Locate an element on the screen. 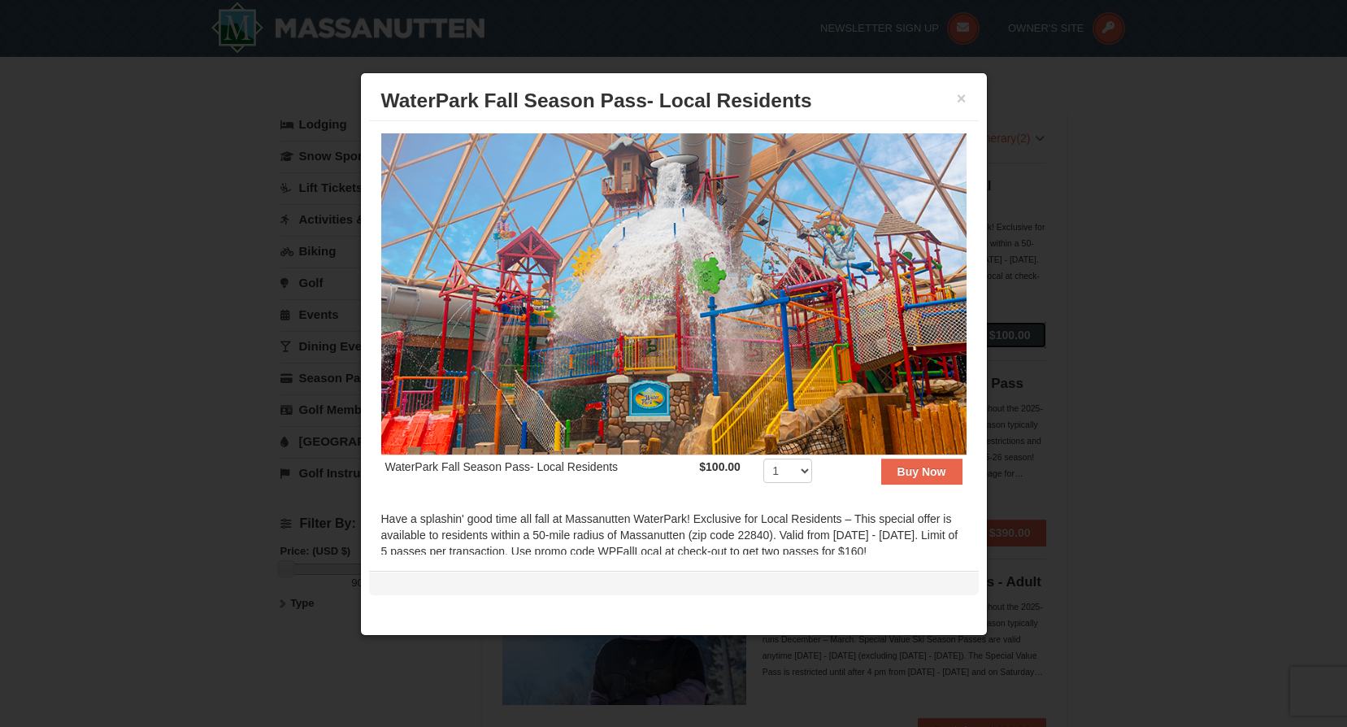  img: 6619937-212-8c750e5f.jpg is located at coordinates (674, 294).